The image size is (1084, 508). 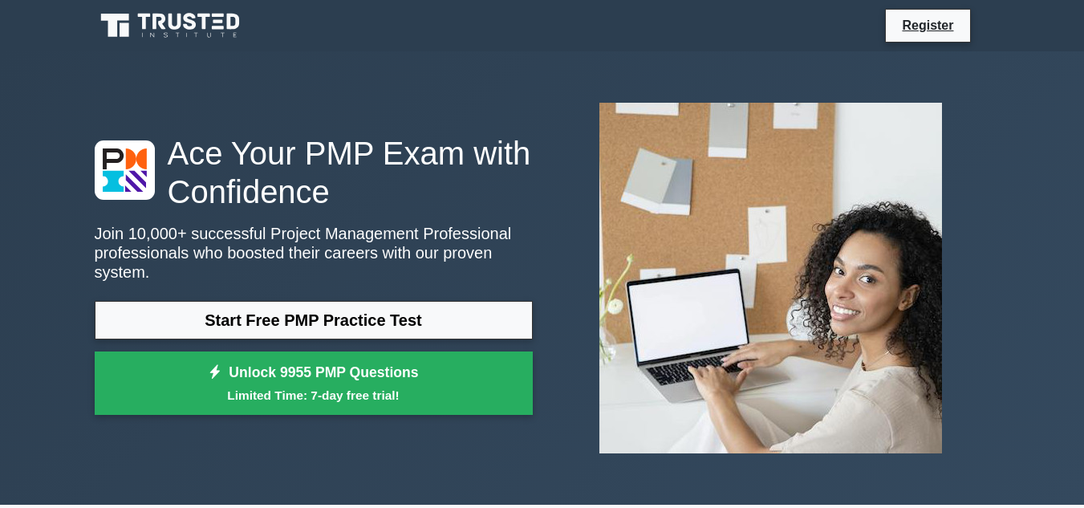 What do you see at coordinates (314, 253) in the screenshot?
I see `p: Join 10,000+ successful Project Management Professional professionals who boosted their careers w...` at bounding box center [314, 253].